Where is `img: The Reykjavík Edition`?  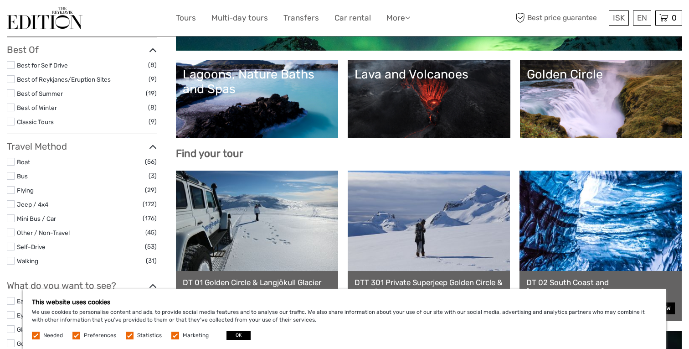 img: The Reykjavík Edition is located at coordinates (45, 18).